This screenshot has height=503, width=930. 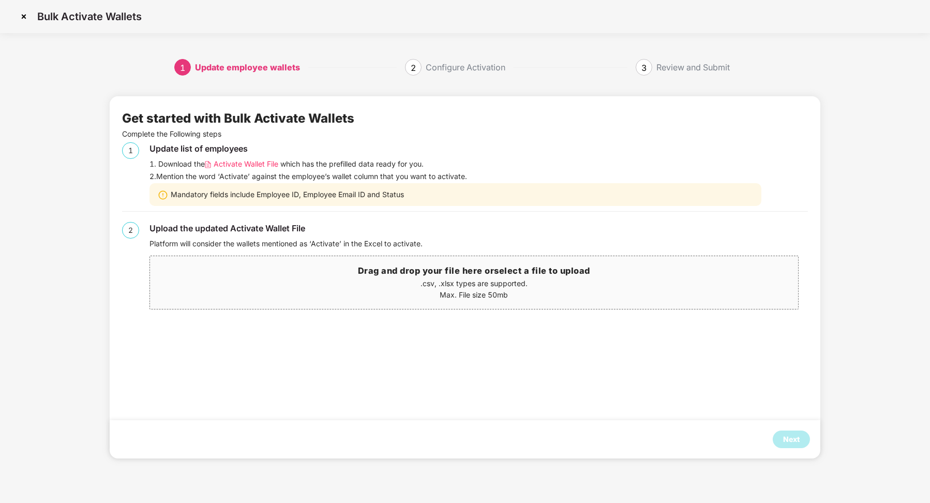 I want to click on div: Review and Submit, so click(x=693, y=67).